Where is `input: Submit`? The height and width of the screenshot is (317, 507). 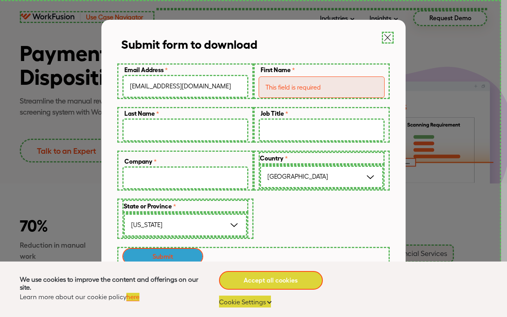 input: Submit is located at coordinates (163, 256).